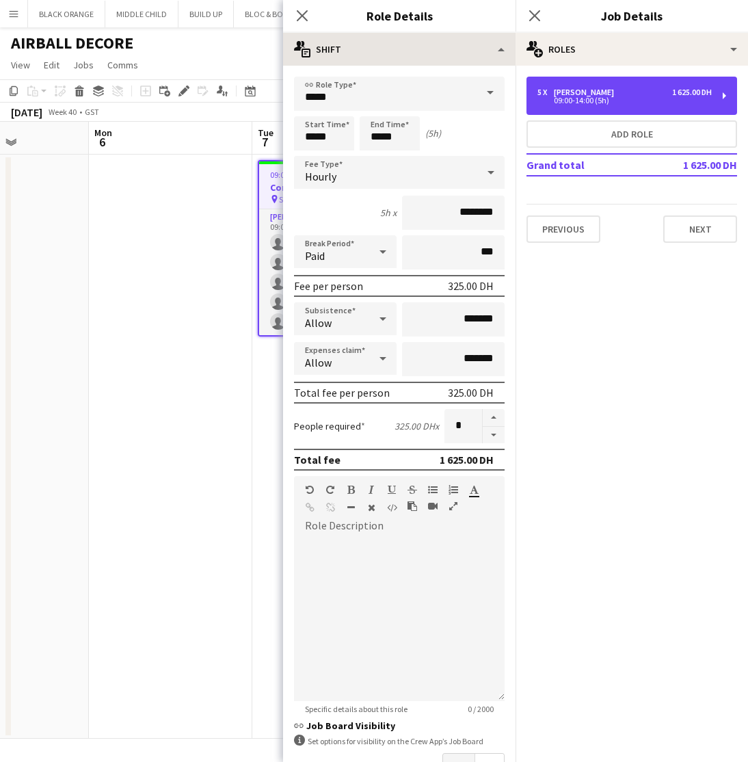 The height and width of the screenshot is (762, 748). Describe the element at coordinates (334, 187) in the screenshot. I see `h3: Conference @SRTIP` at that location.